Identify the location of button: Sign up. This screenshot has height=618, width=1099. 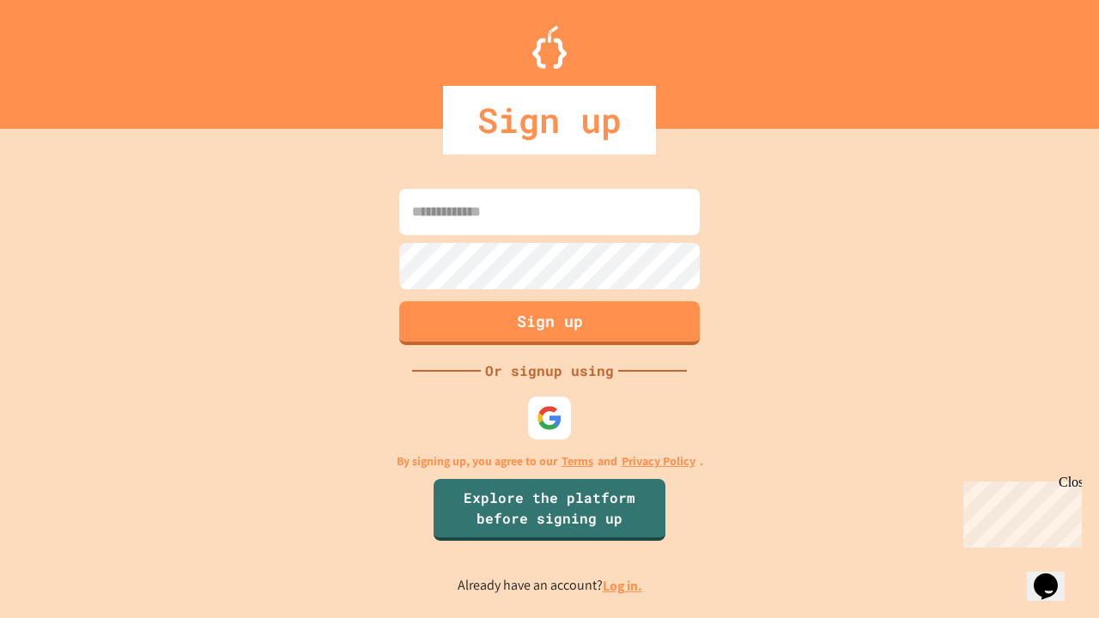
(550, 323).